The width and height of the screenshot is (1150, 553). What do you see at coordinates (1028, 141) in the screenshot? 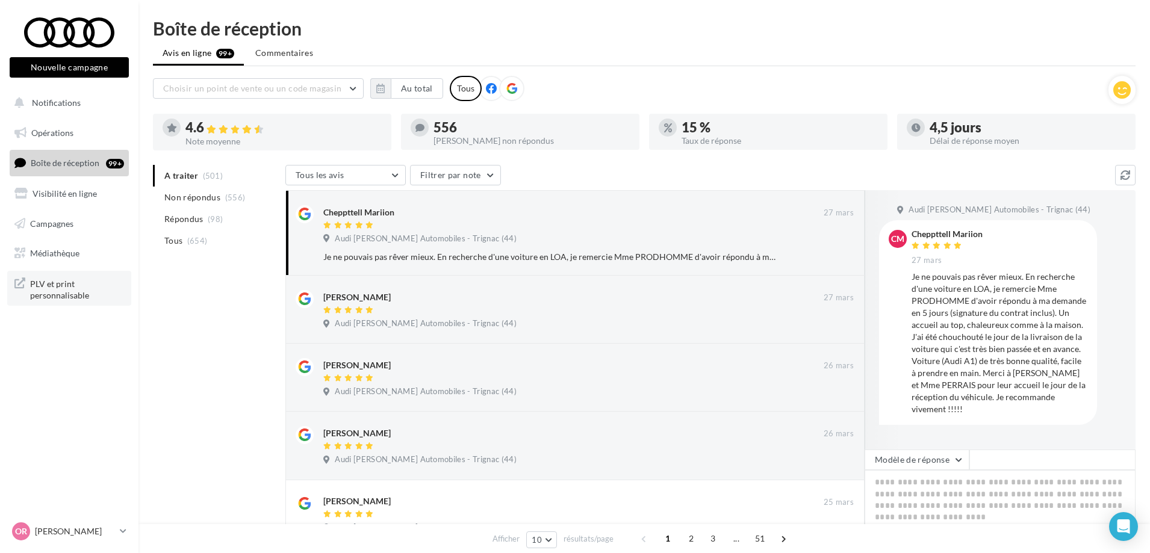
I see `div: Délai de réponse moyen` at bounding box center [1028, 141].